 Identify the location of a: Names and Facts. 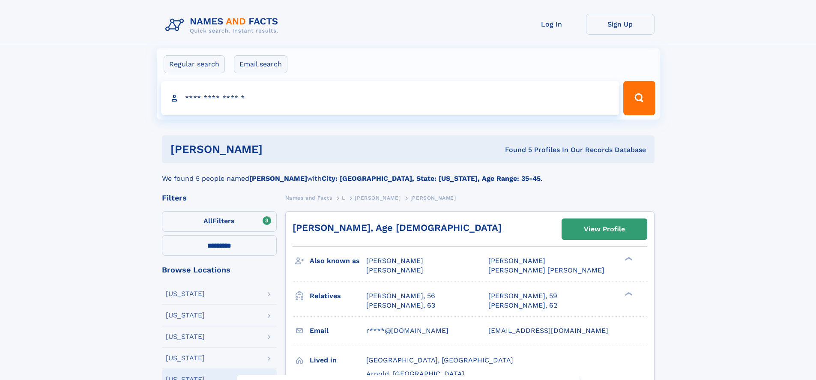
(309, 198).